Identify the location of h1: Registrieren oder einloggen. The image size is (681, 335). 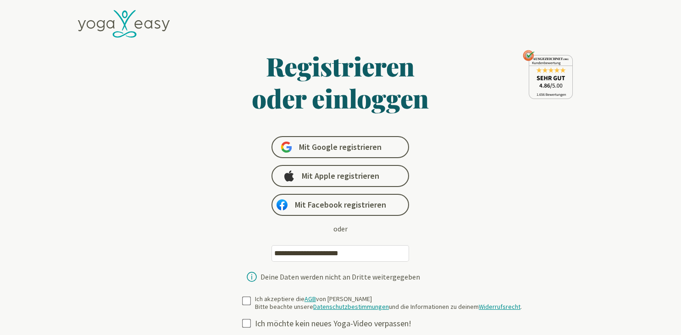
(341, 82).